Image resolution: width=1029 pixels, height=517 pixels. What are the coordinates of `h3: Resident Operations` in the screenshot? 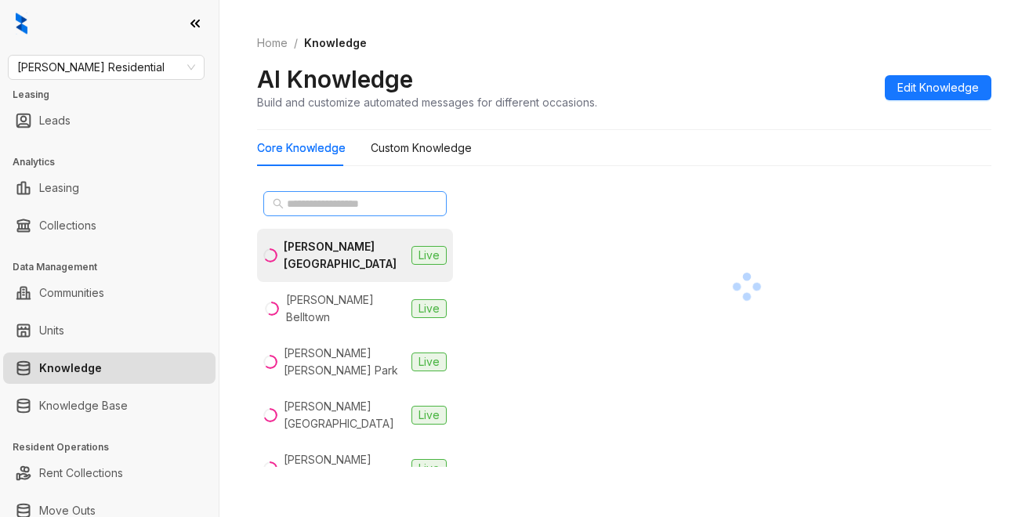 It's located at (115, 447).